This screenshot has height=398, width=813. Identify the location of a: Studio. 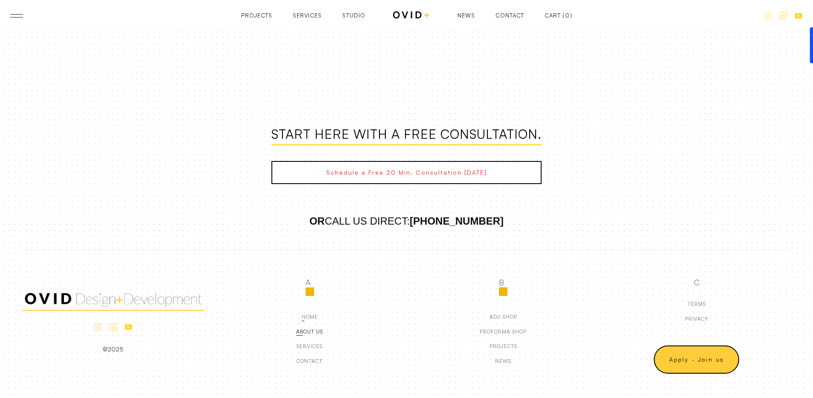
(354, 15).